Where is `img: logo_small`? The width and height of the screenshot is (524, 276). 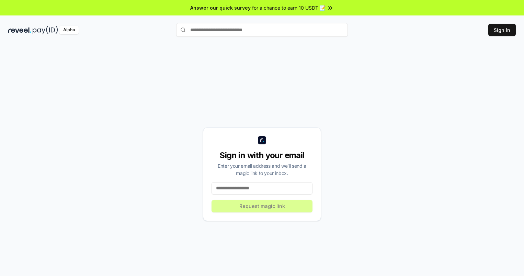
img: logo_small is located at coordinates (262, 140).